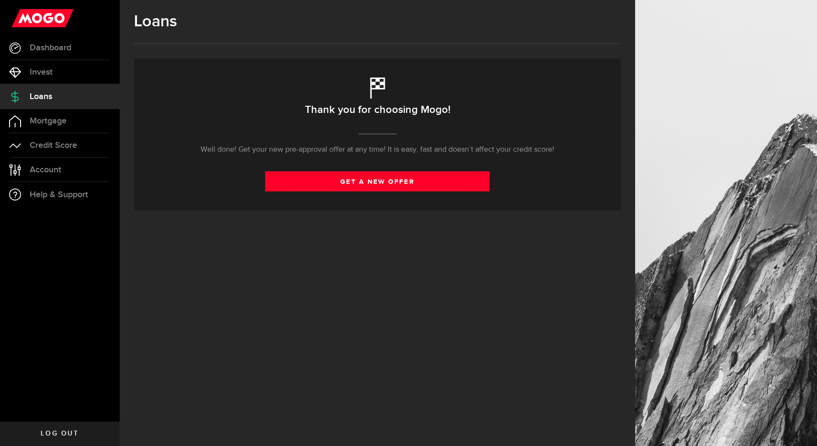 The image size is (817, 446). What do you see at coordinates (378, 110) in the screenshot?
I see `h2: Thank you for choosing Mogo!` at bounding box center [378, 110].